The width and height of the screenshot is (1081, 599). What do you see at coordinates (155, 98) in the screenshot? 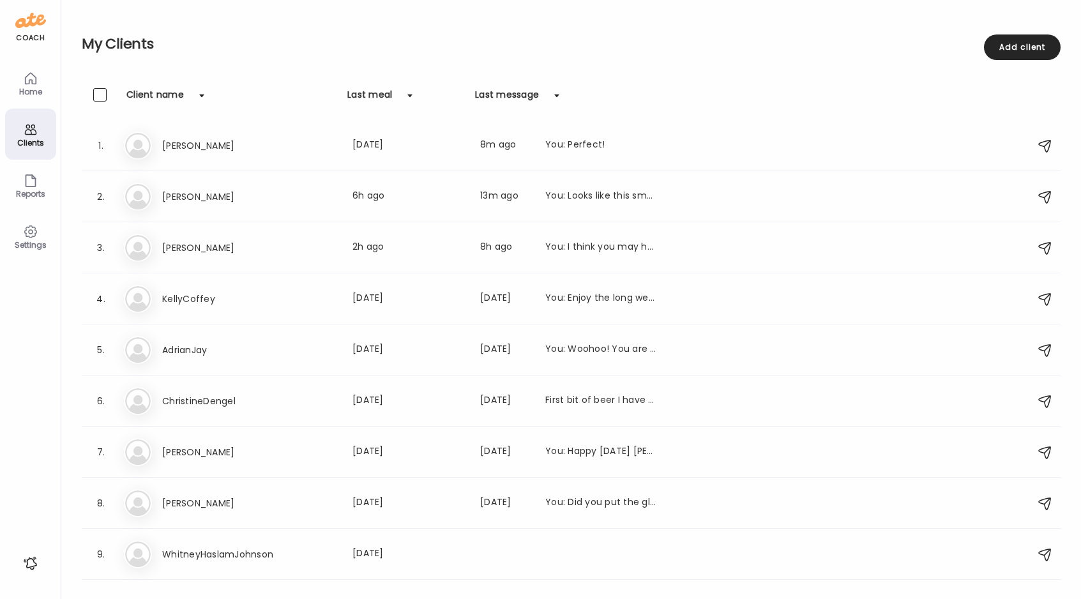
I see `div: Client name` at bounding box center [155, 98].